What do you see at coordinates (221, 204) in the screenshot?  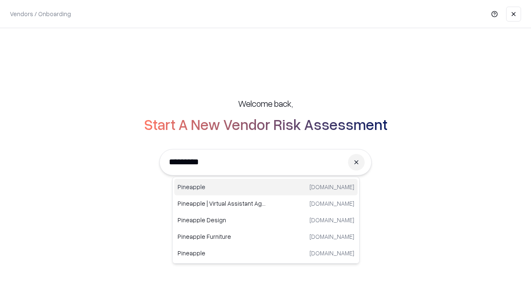 I see `p: Pineapple | Virtual Assistant Agency` at bounding box center [221, 204].